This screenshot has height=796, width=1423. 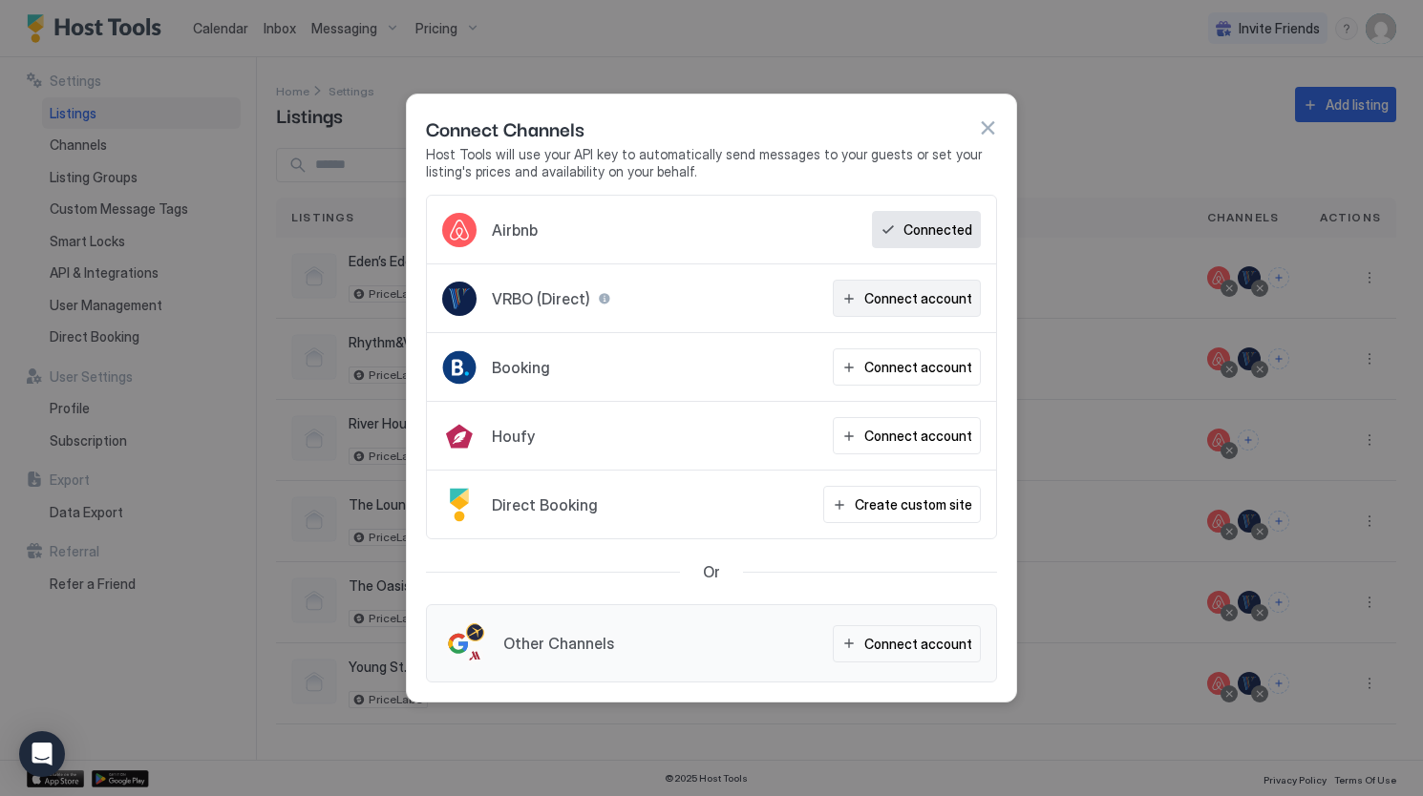 I want to click on span: Booking, so click(x=520, y=368).